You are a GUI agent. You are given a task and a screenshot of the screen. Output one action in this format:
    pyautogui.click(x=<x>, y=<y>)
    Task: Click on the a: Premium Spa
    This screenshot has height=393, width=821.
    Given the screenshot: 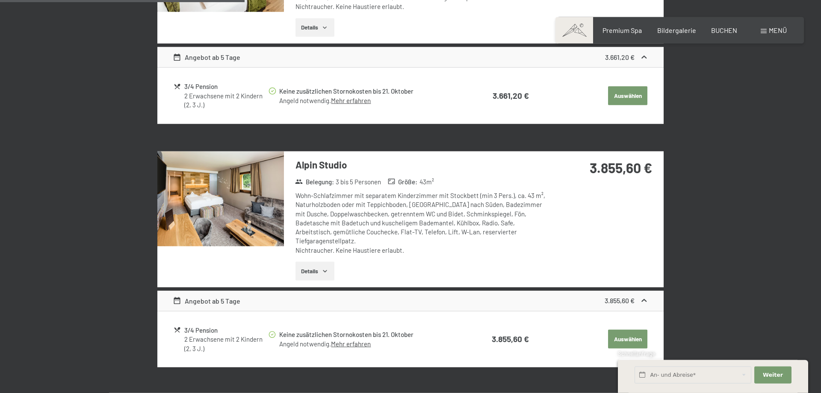 What is the action you would take?
    pyautogui.click(x=622, y=30)
    